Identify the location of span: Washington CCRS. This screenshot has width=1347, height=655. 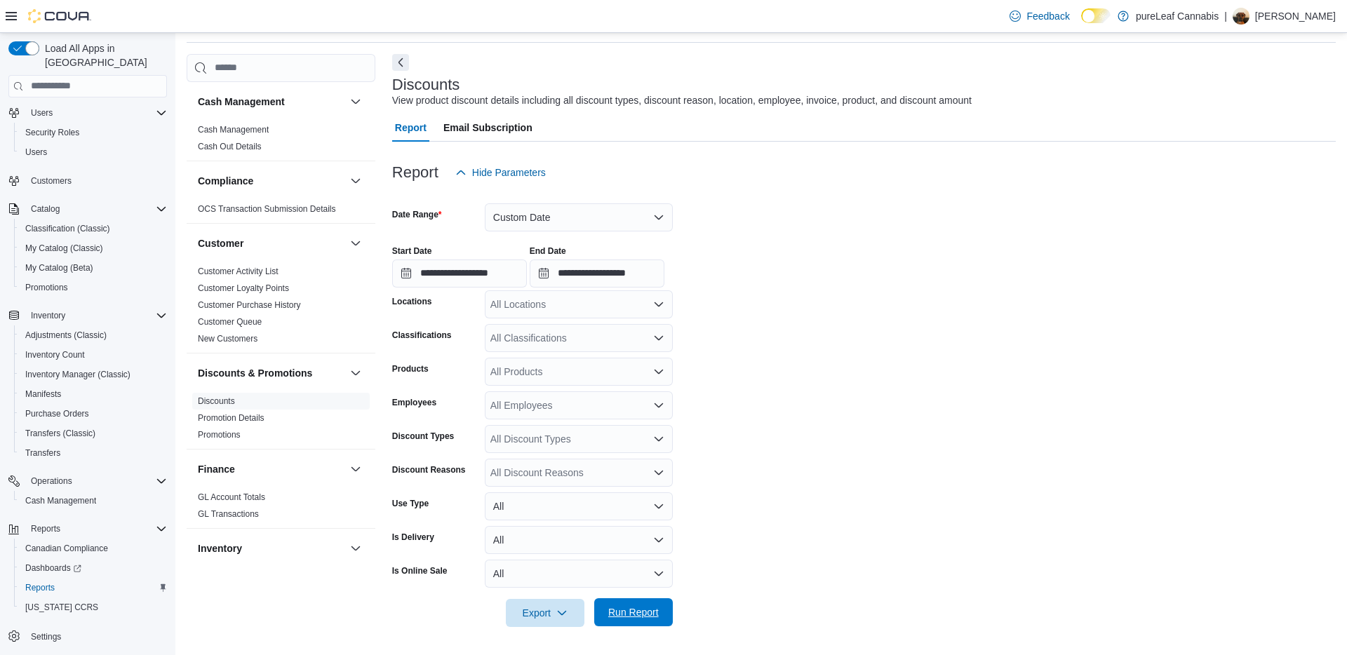
(93, 608).